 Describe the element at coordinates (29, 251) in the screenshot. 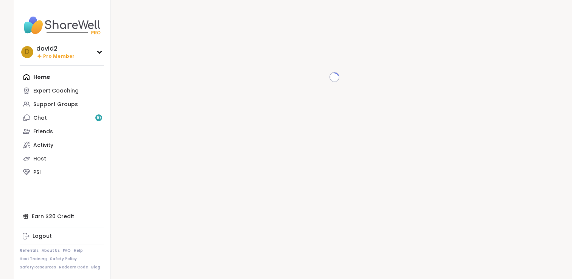

I see `a: Referrals` at that location.